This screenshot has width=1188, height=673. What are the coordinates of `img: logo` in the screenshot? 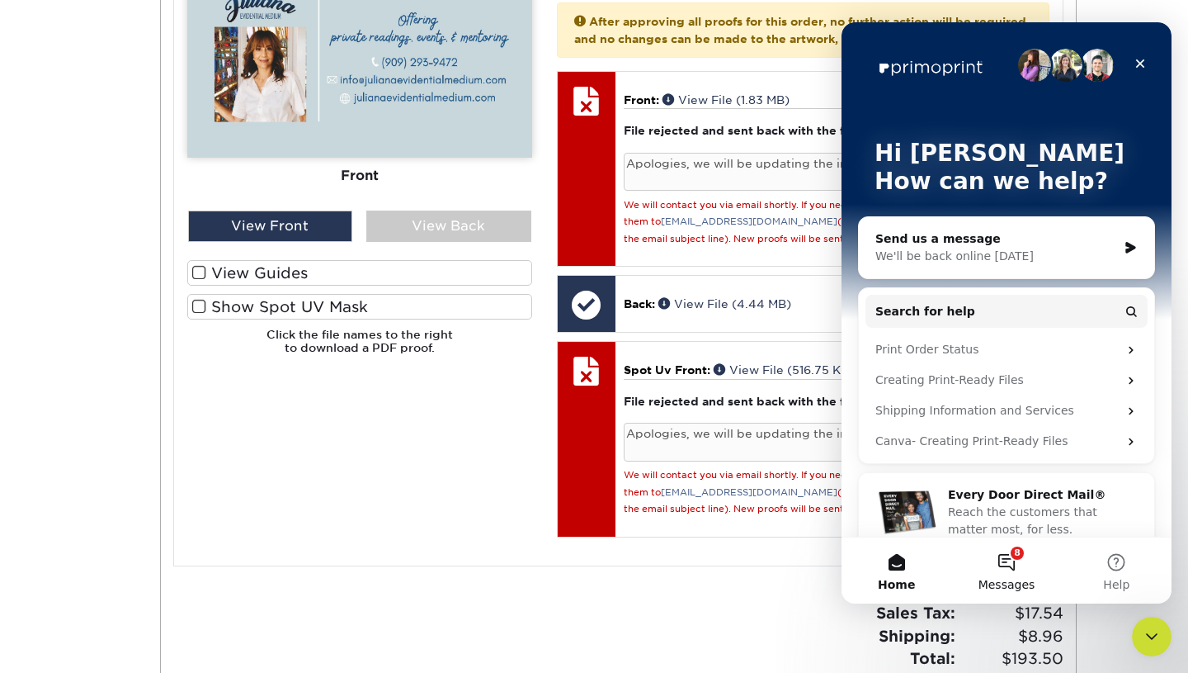 It's located at (88, 45).